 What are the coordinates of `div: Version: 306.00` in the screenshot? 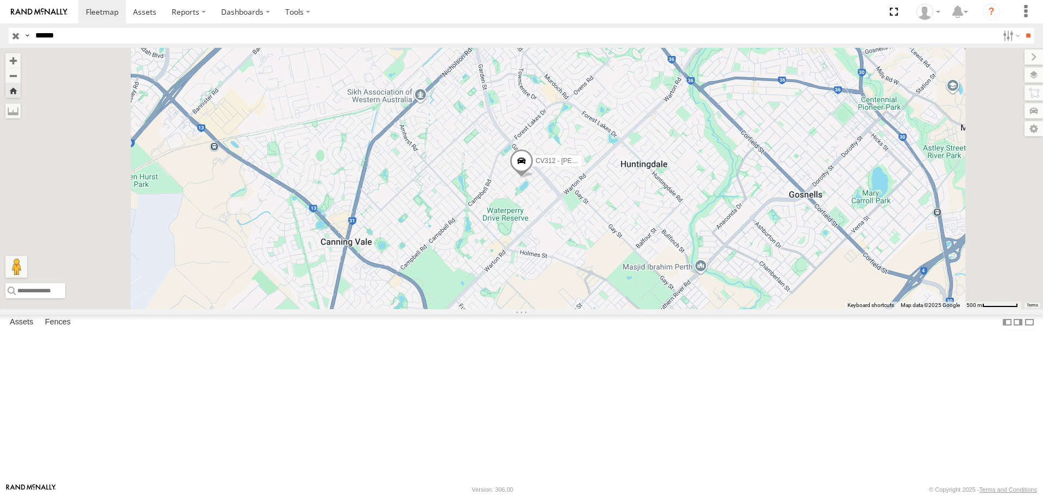 It's located at (493, 489).